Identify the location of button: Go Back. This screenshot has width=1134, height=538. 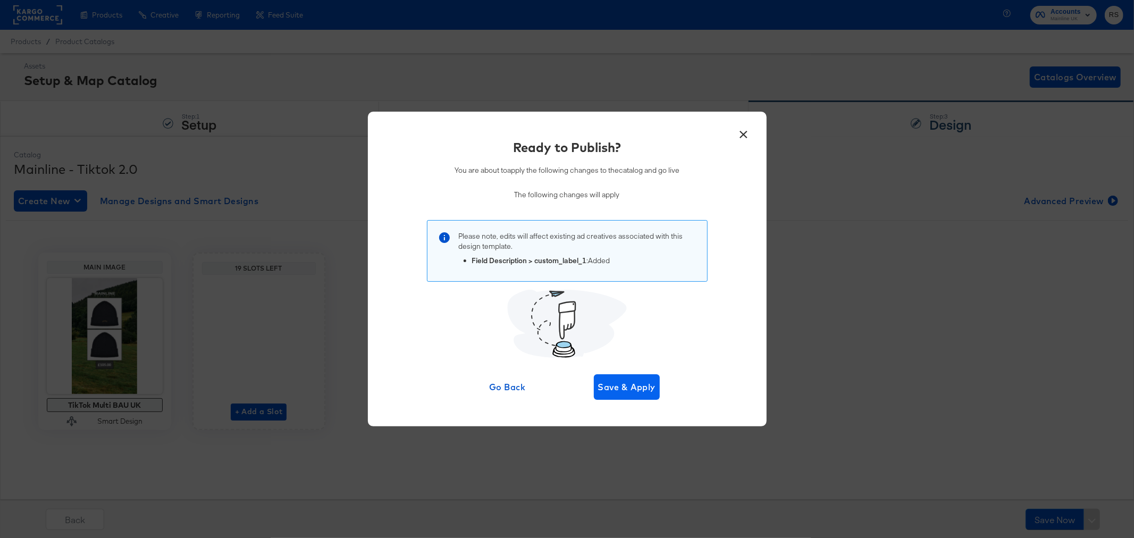
(507, 387).